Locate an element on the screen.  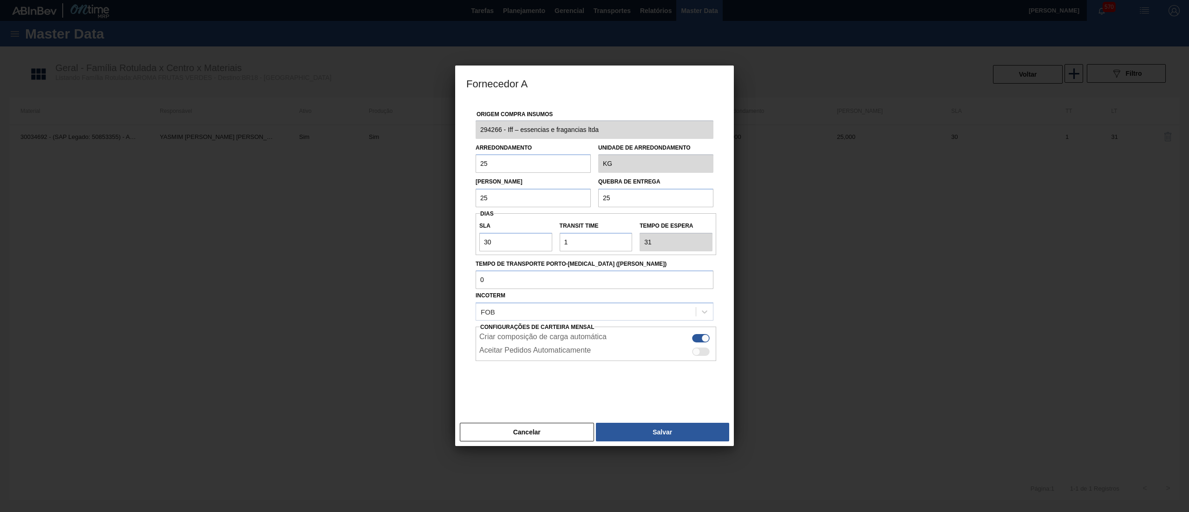
h3: Fornecedor A is located at coordinates (594, 83).